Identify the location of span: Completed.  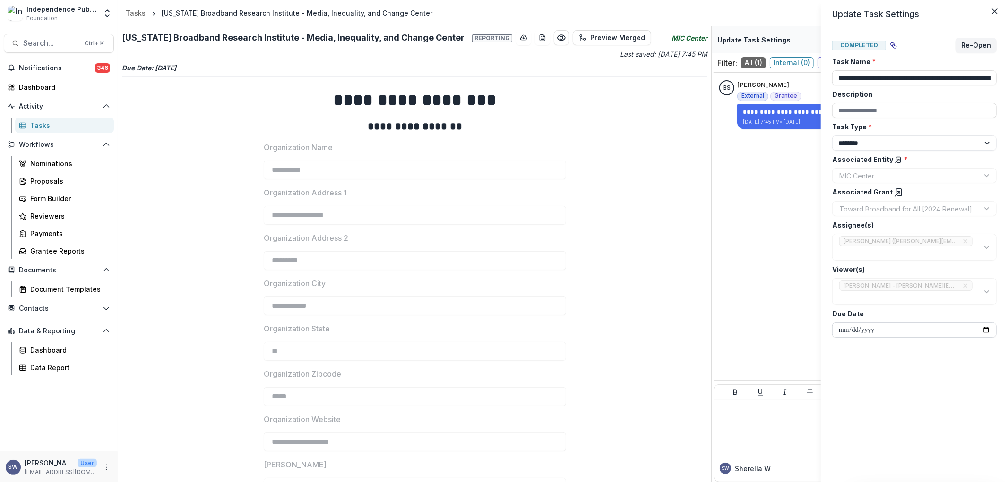
(859, 45).